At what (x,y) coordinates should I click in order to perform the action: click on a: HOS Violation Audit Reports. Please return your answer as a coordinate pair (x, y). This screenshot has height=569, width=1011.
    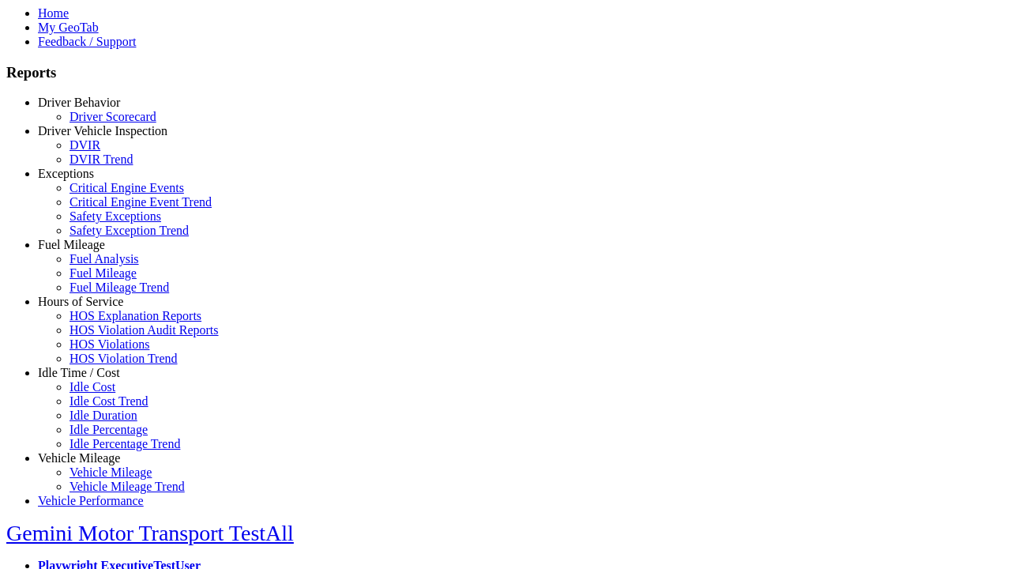
    Looking at the image, I should click on (144, 329).